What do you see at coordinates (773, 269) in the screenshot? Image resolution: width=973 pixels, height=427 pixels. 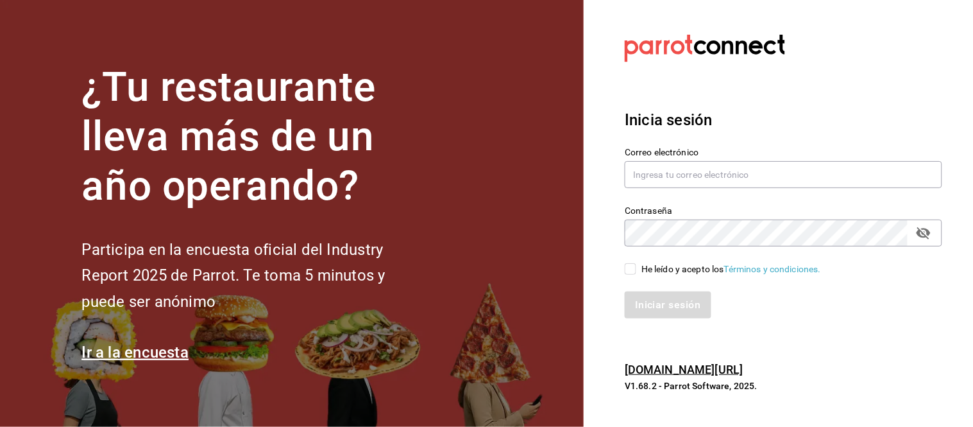 I see `a: Términos y condiciones.` at bounding box center [773, 269].